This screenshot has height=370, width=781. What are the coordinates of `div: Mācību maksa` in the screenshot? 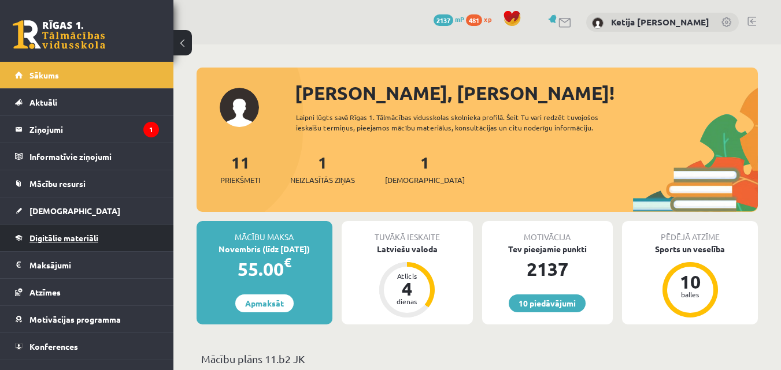 It's located at (264, 232).